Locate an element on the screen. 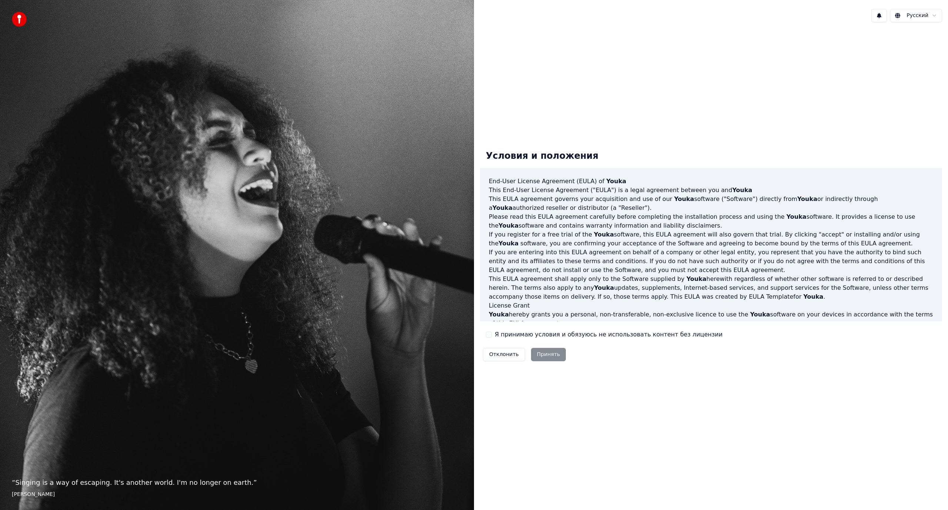 This screenshot has width=948, height=510. p: hereby grants you a personal, non-transferable, non-exclusive licence to use the software on your... is located at coordinates (711, 319).